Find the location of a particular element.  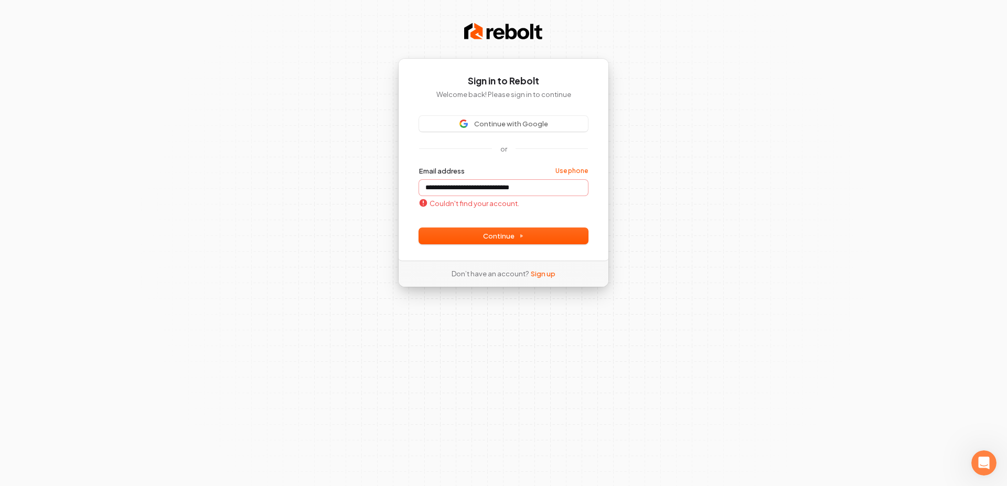

img: Rebolt Logo is located at coordinates (503, 31).